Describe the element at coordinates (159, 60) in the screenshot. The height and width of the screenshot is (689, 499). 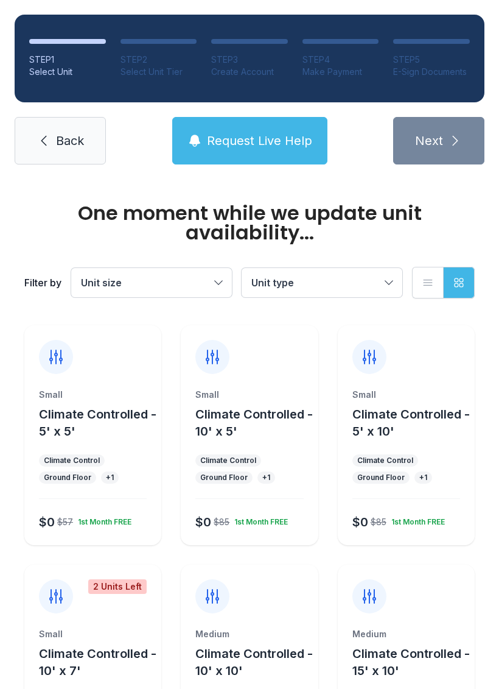
I see `div: STEP 2` at that location.